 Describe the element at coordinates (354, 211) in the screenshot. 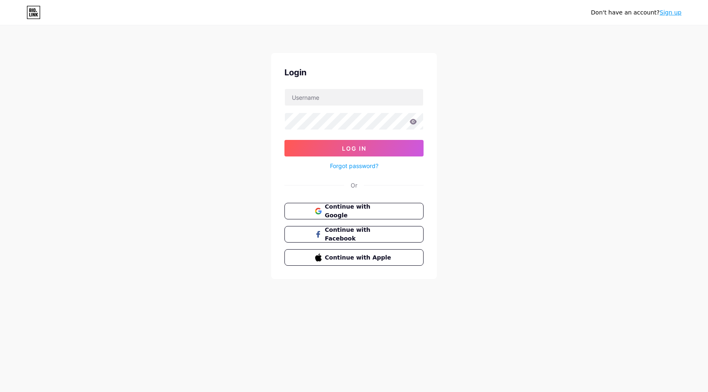

I see `button: Continue with Google` at that location.